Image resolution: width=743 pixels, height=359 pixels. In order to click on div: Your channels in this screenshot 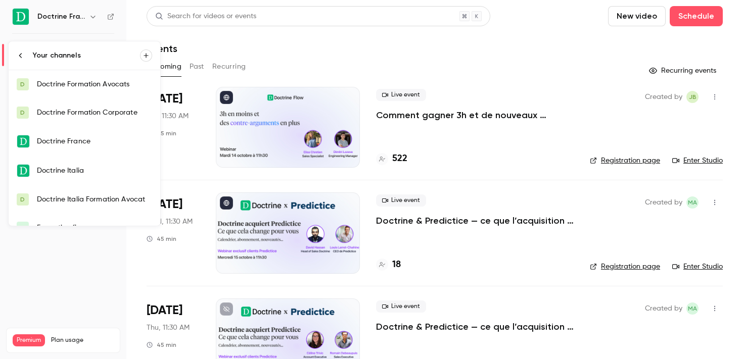, I will do `click(86, 56)`.